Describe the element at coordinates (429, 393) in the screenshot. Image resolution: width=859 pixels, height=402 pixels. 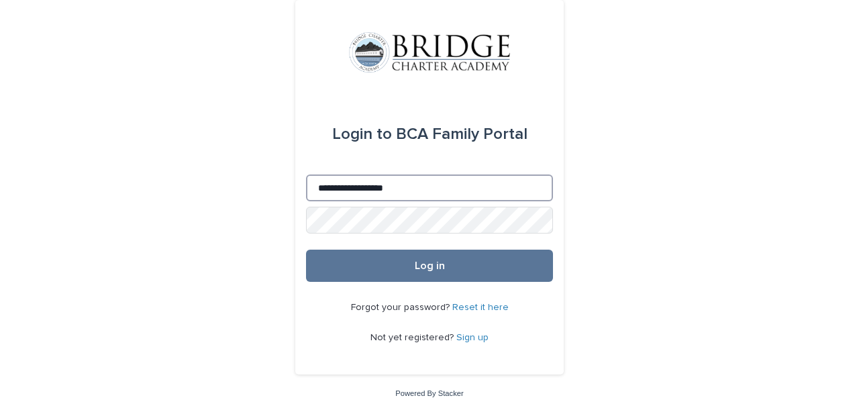
I see `a: Powered By Stacker` at that location.